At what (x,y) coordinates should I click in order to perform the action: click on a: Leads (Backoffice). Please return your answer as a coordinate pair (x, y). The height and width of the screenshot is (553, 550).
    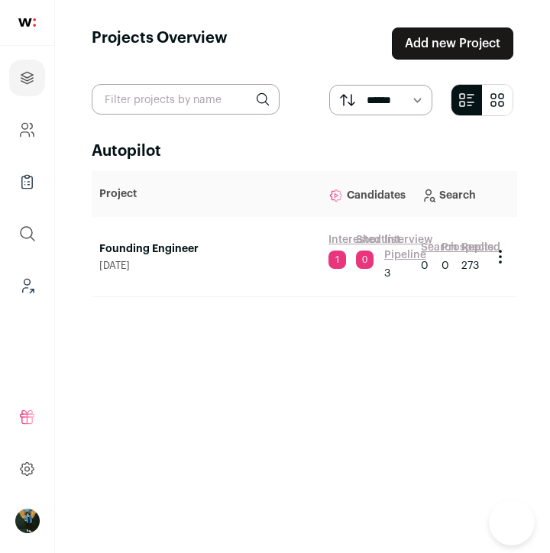
    Looking at the image, I should click on (27, 286).